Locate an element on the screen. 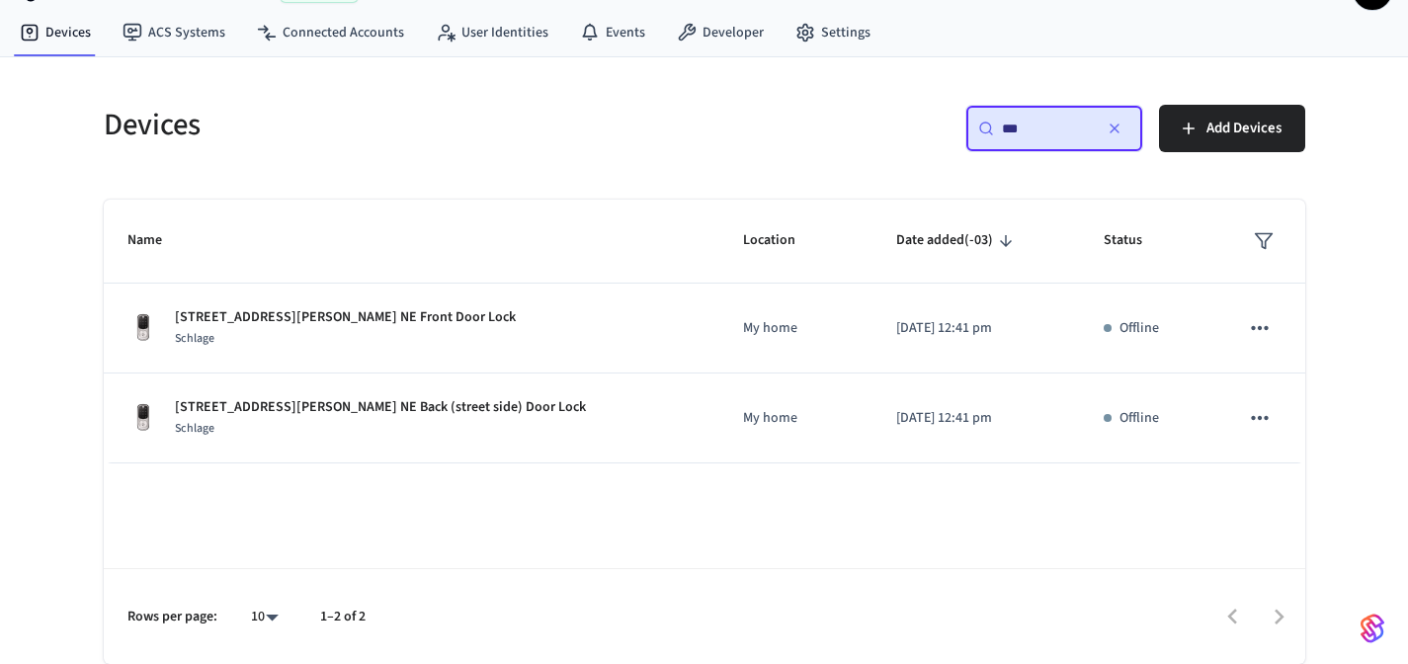 This screenshot has width=1408, height=664. span: Date added(-03) is located at coordinates (958, 240).